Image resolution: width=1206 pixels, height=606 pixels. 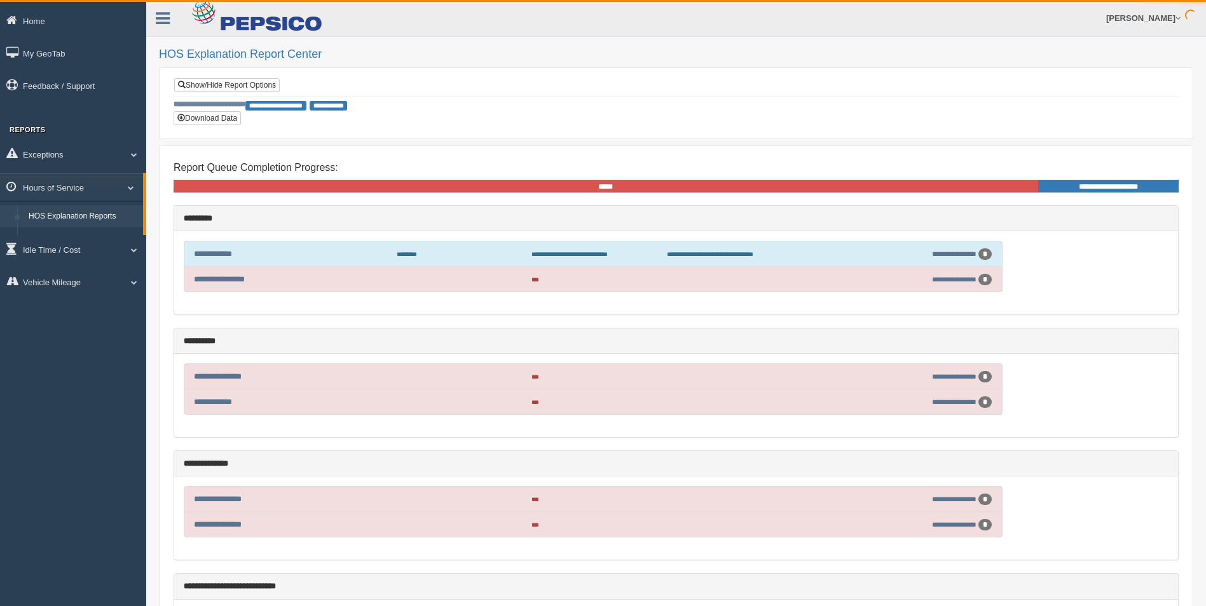 What do you see at coordinates (83, 217) in the screenshot?
I see `a: HOS Explanation Reports` at bounding box center [83, 217].